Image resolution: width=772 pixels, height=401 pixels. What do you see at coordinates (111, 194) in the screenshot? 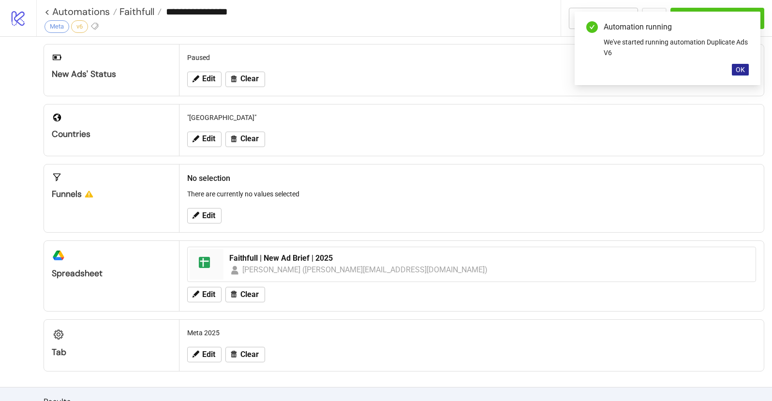
I see `div: Funnels` at bounding box center [111, 194].